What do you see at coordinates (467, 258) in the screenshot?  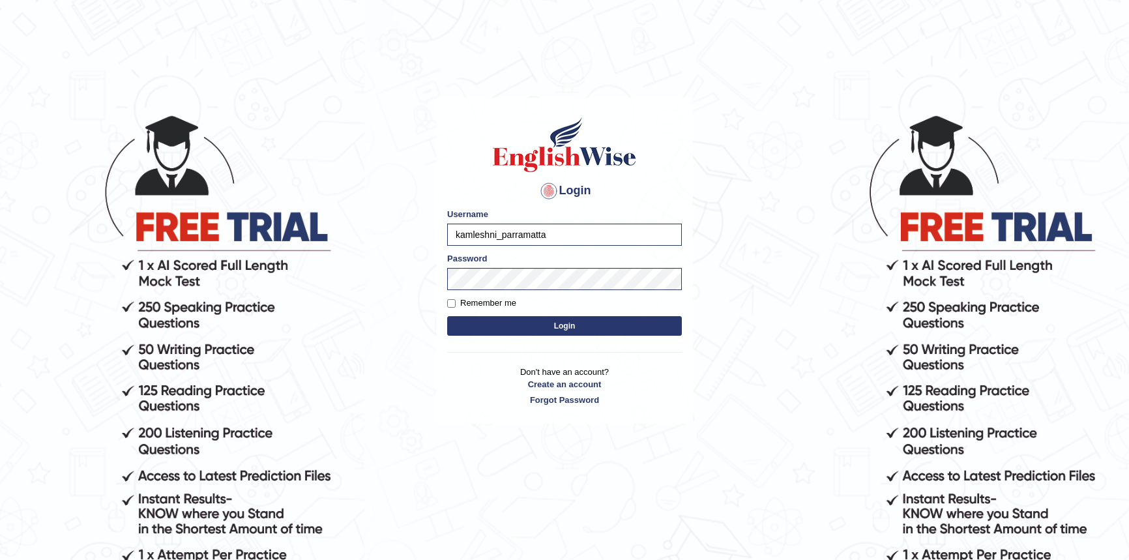 I see `label: Password` at bounding box center [467, 258].